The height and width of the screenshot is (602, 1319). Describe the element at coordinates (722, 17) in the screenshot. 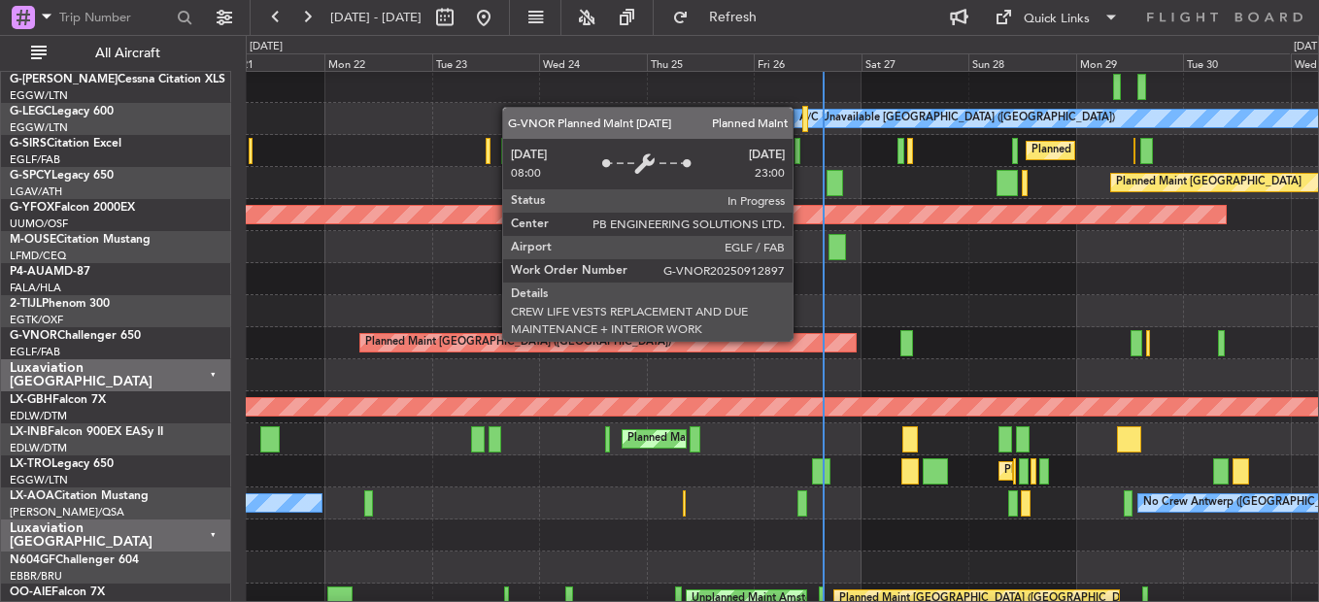

I see `button: Refresh` at that location.